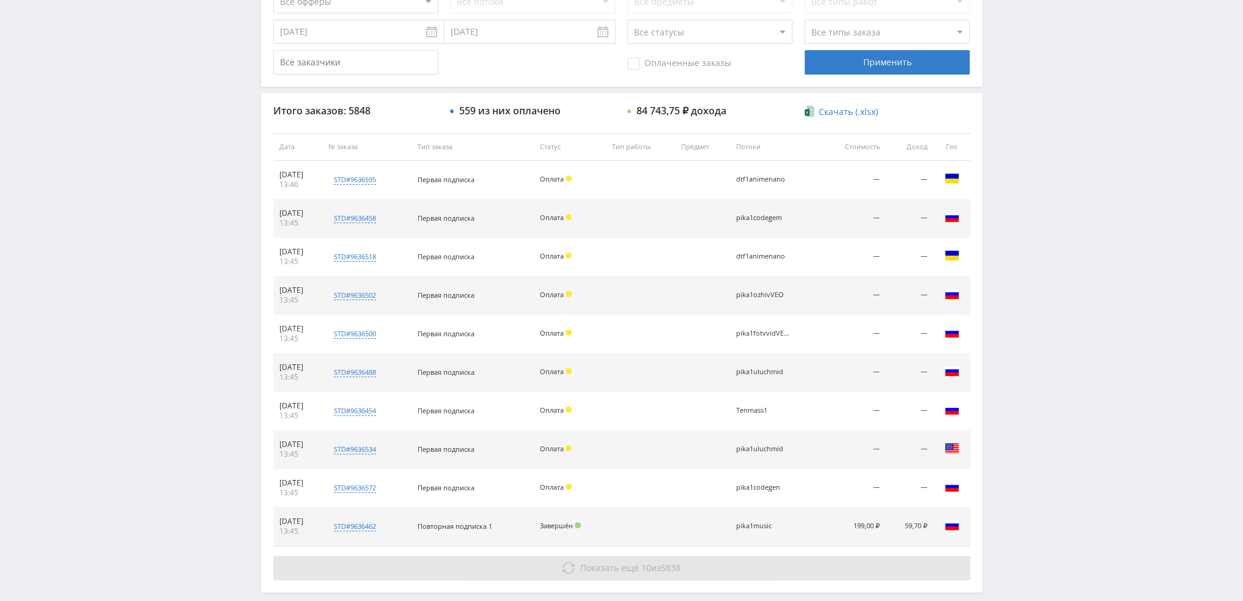  What do you see at coordinates (764, 218) in the screenshot?
I see `div: pika1codegem` at bounding box center [764, 218].